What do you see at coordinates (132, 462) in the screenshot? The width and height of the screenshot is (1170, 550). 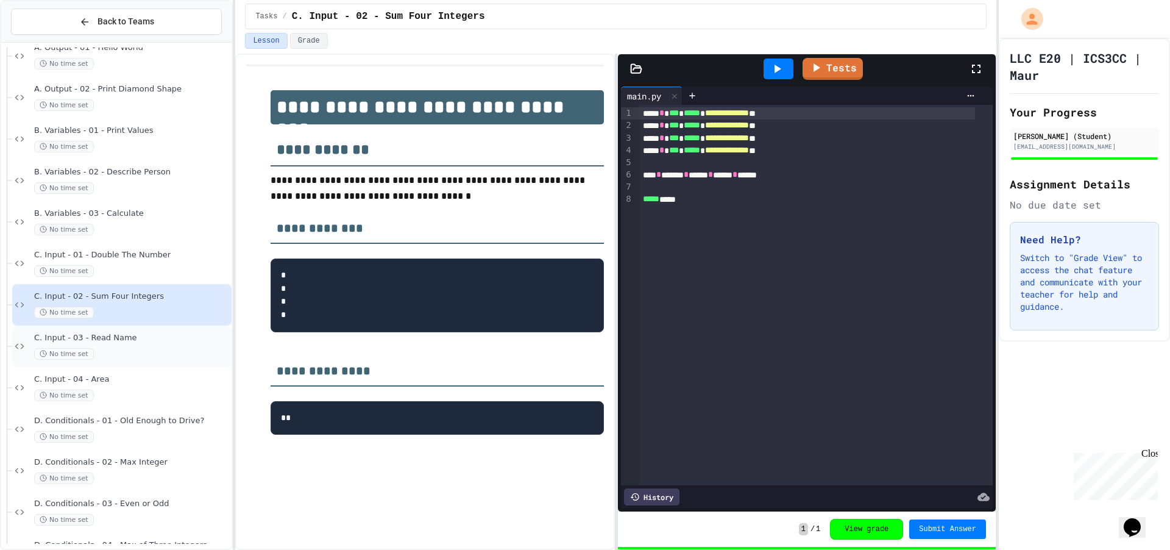 I see `span: D. Conditionals - 02 - Max Integer` at bounding box center [132, 462].